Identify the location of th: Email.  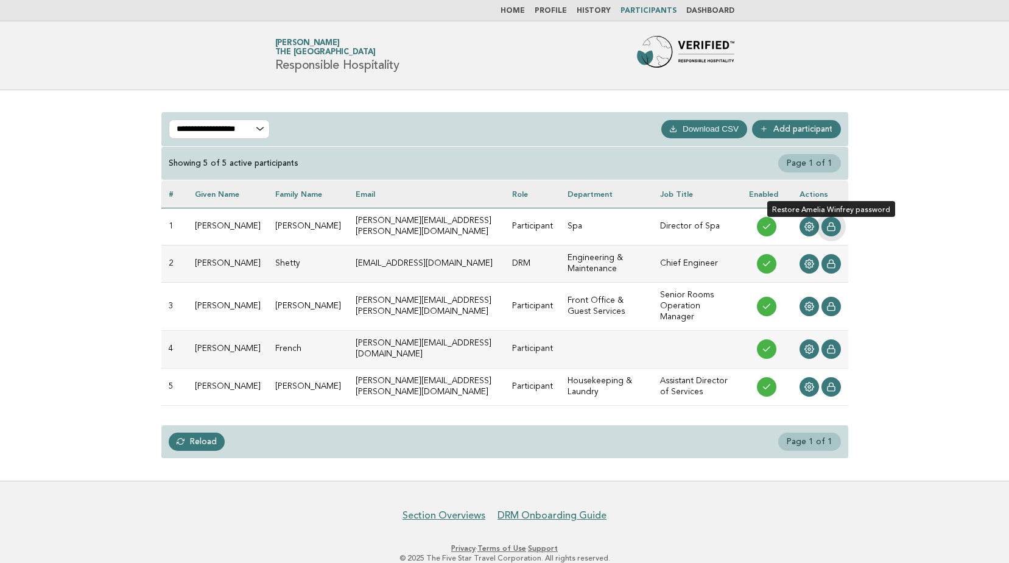
(427, 194).